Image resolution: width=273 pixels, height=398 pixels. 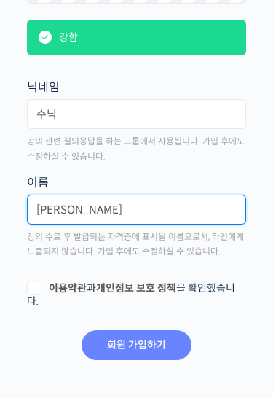 I want to click on a: 이용약관, so click(x=68, y=288).